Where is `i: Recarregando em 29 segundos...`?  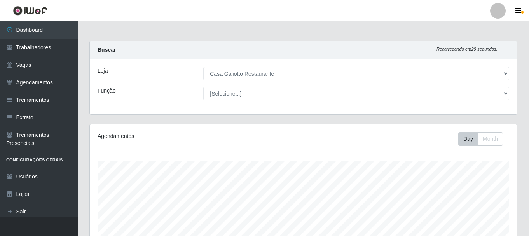
i: Recarregando em 29 segundos... is located at coordinates (468, 49).